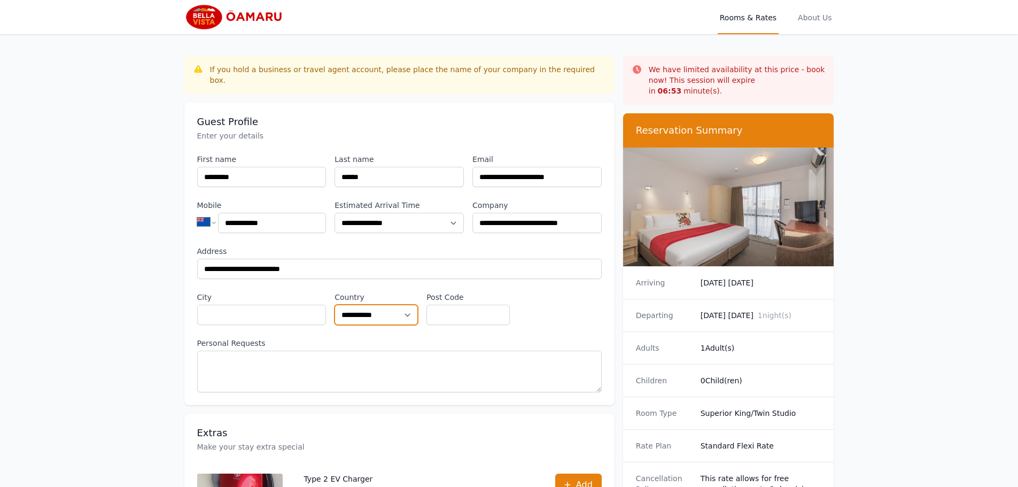 The height and width of the screenshot is (487, 1018). I want to click on dt: Departing, so click(664, 315).